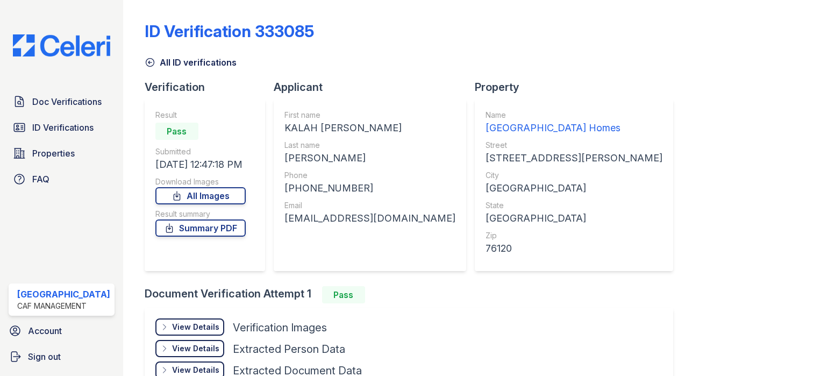  What do you see at coordinates (201, 182) in the screenshot?
I see `div: Download Images` at bounding box center [201, 182].